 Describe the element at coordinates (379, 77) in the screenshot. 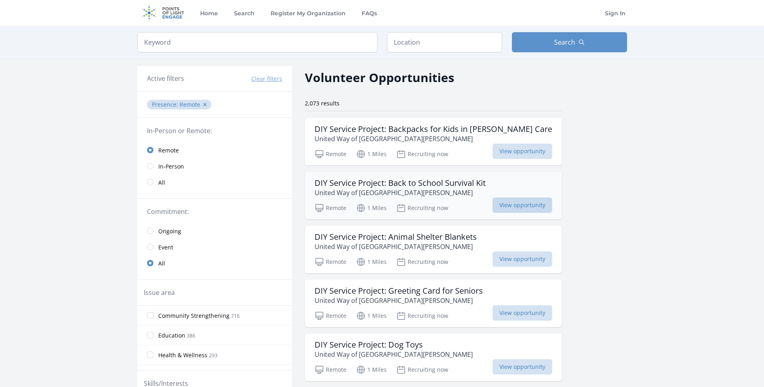

I see `h2: Volunteer Opportunities` at that location.